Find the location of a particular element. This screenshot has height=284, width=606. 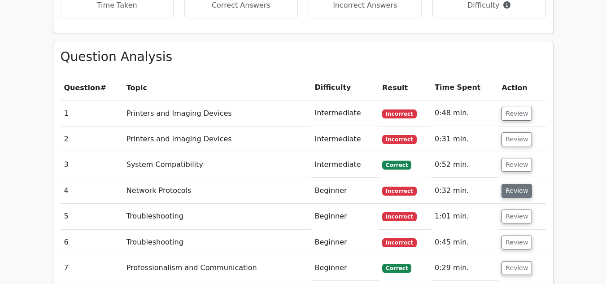

td: 0:52 min. is located at coordinates (465, 165).